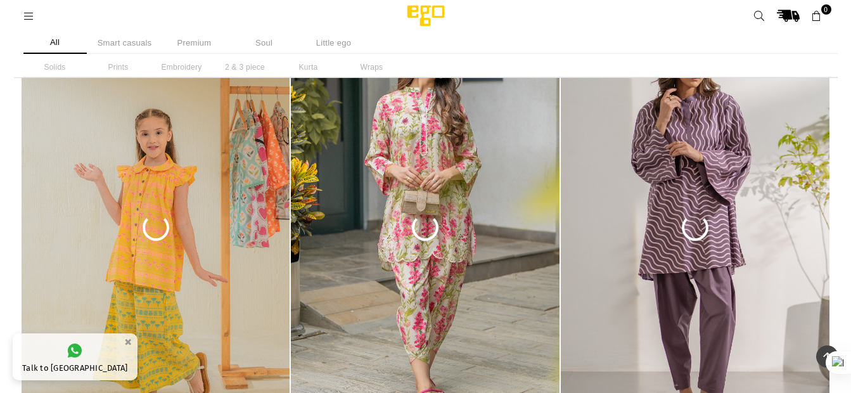  Describe the element at coordinates (55, 67) in the screenshot. I see `li: Solids` at that location.